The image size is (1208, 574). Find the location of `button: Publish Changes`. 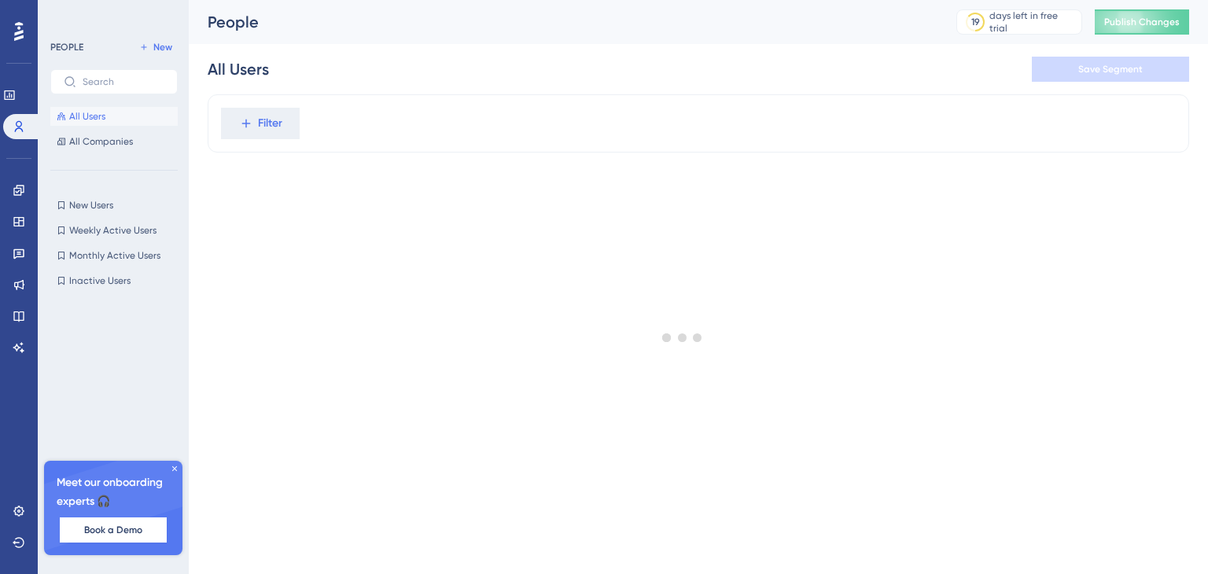

button: Publish Changes is located at coordinates (1142, 22).